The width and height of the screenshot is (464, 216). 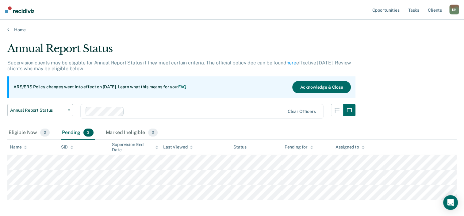 What do you see at coordinates (181, 51) in the screenshot?
I see `div: Annual Report Status` at bounding box center [181, 51].